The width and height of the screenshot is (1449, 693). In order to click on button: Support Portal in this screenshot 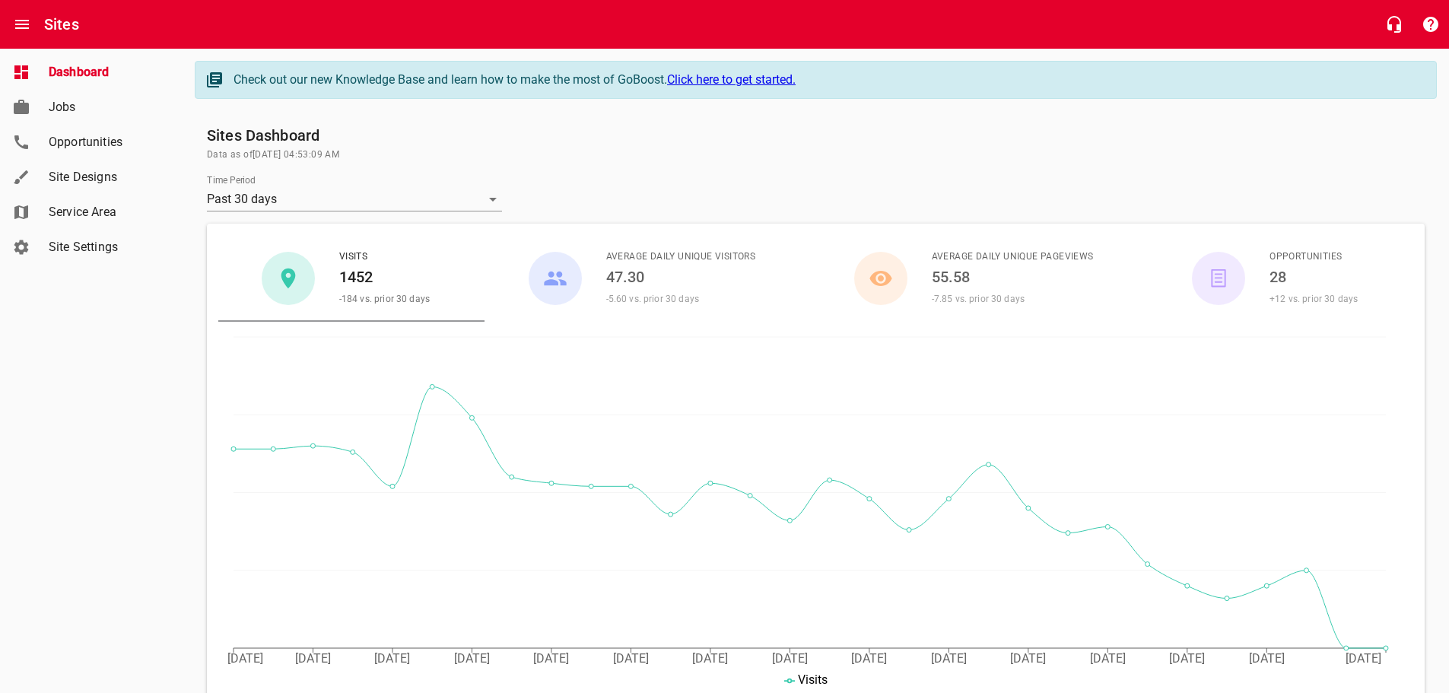, I will do `click(1431, 24)`.